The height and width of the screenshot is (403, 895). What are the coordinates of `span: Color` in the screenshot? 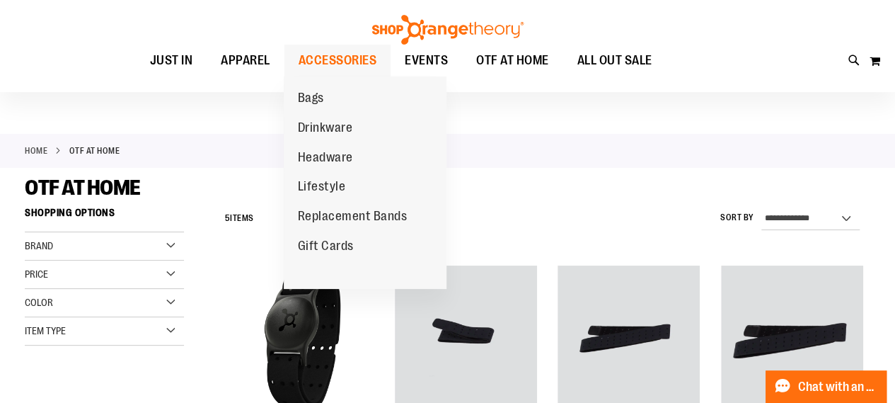 It's located at (39, 302).